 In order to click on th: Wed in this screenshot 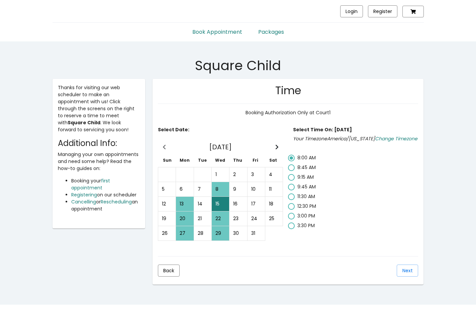, I will do `click(220, 160)`.